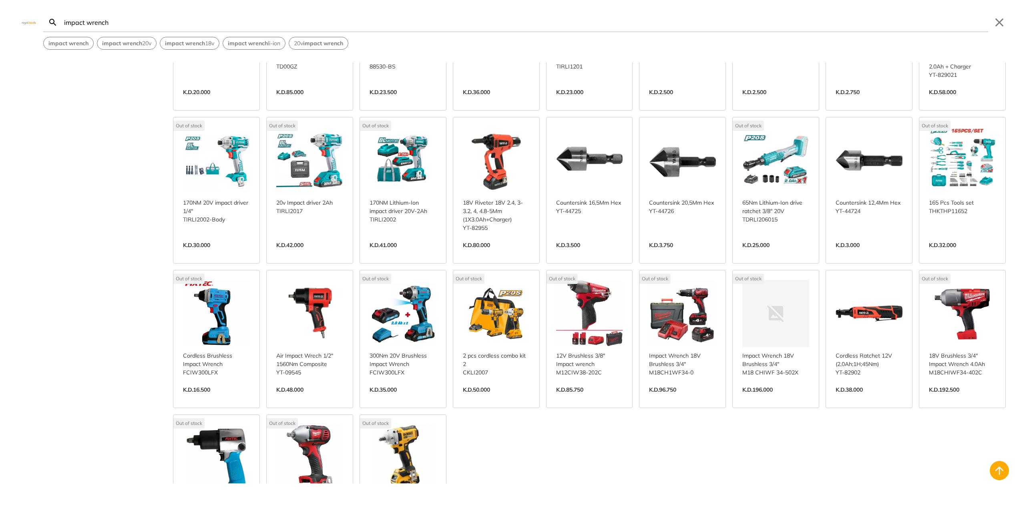 Image resolution: width=1025 pixels, height=509 pixels. Describe the element at coordinates (189, 43) in the screenshot. I see `div: Suggestion: impact wrench 18v` at that location.